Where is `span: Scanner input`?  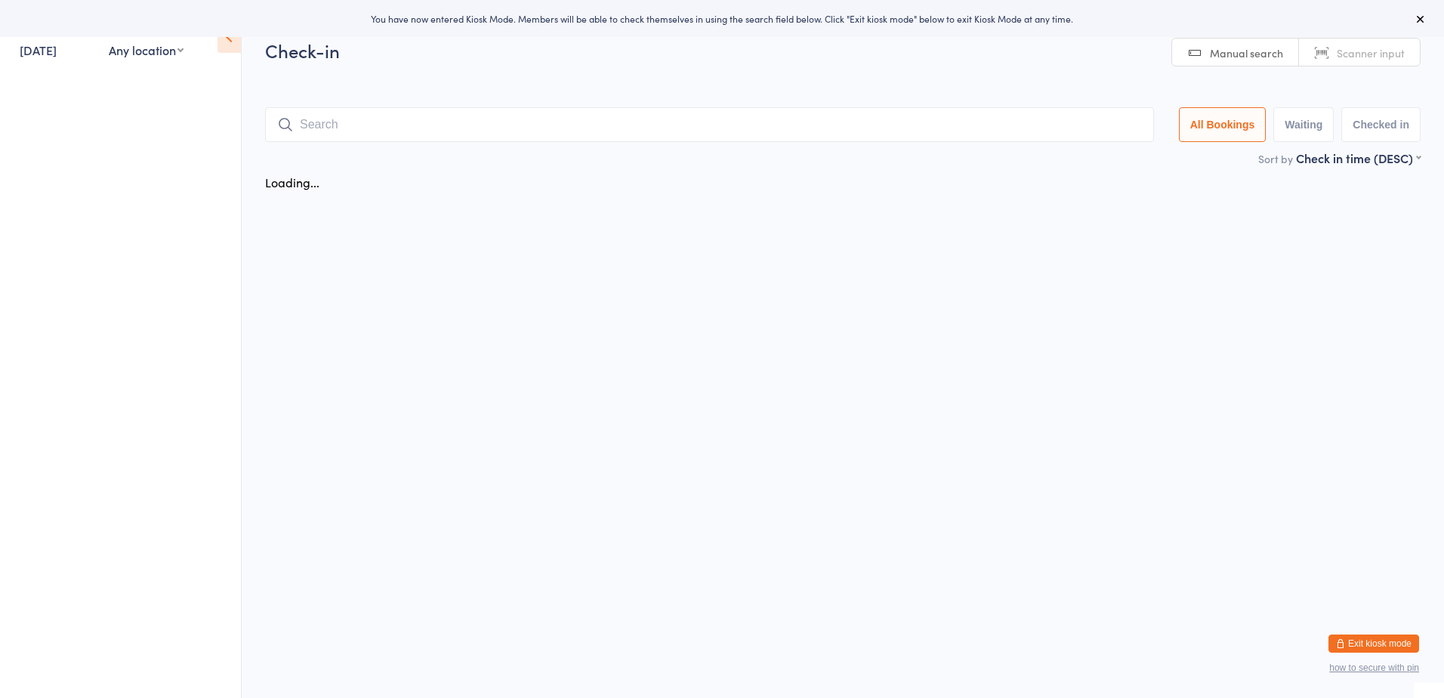 span: Scanner input is located at coordinates (1371, 53).